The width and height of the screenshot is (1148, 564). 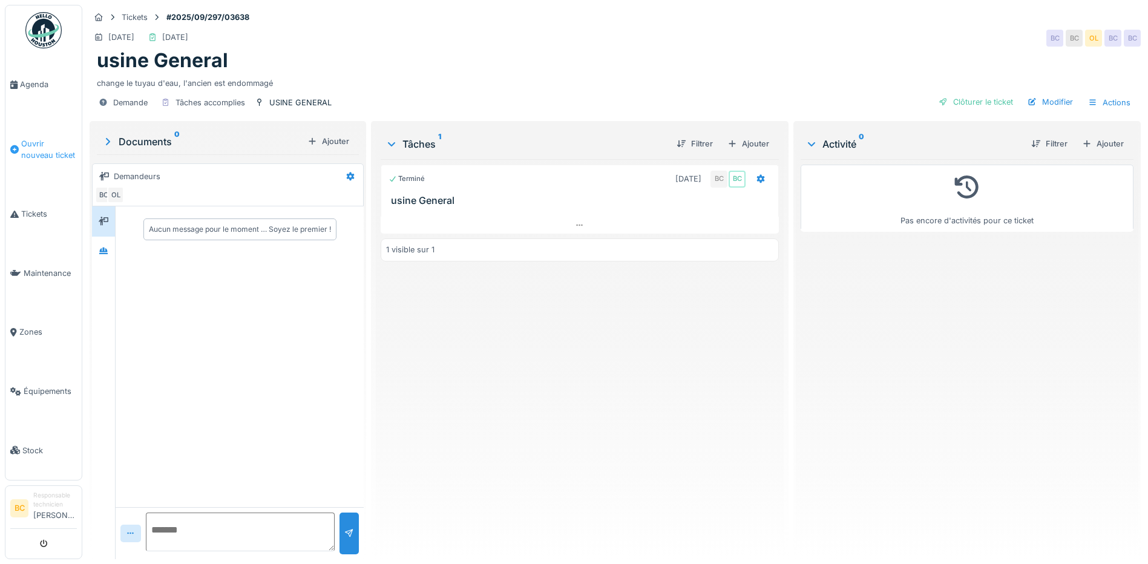 What do you see at coordinates (1109, 102) in the screenshot?
I see `div: Actions` at bounding box center [1109, 102].